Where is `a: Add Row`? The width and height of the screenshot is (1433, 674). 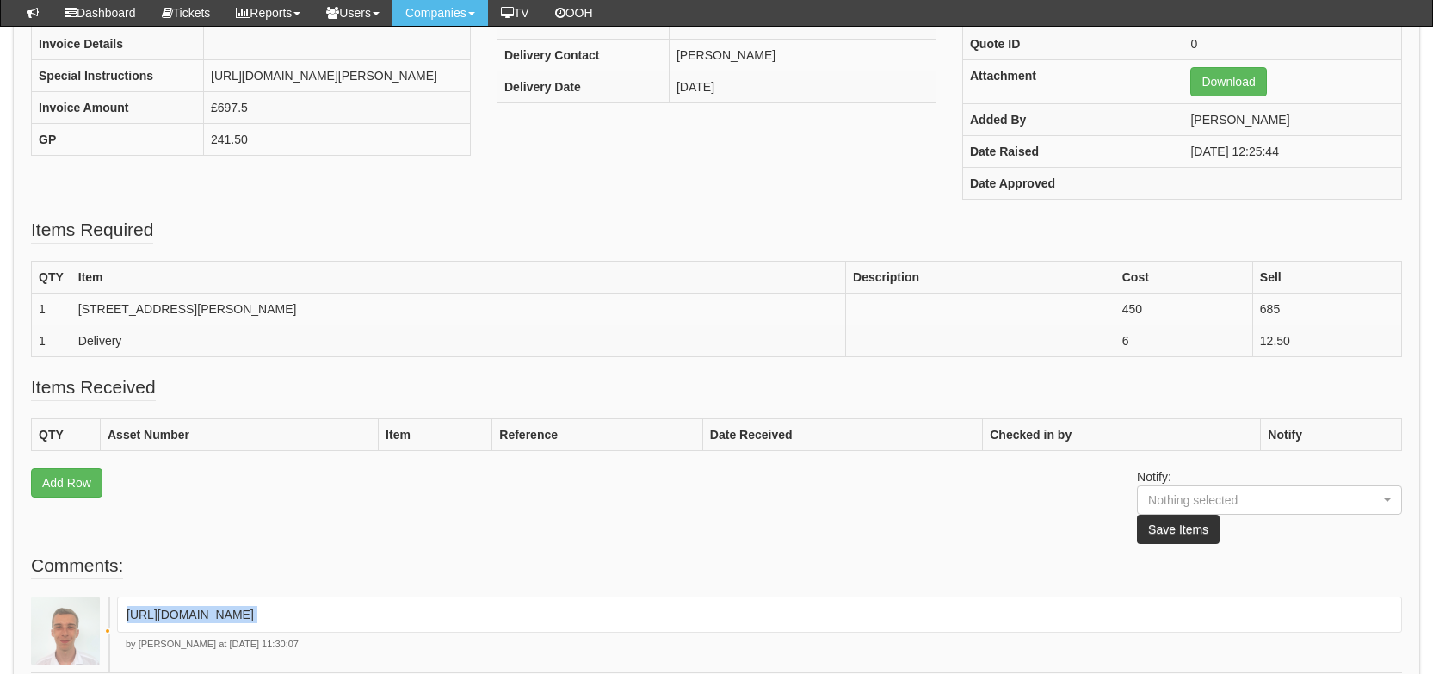
a: Add Row is located at coordinates (66, 483).